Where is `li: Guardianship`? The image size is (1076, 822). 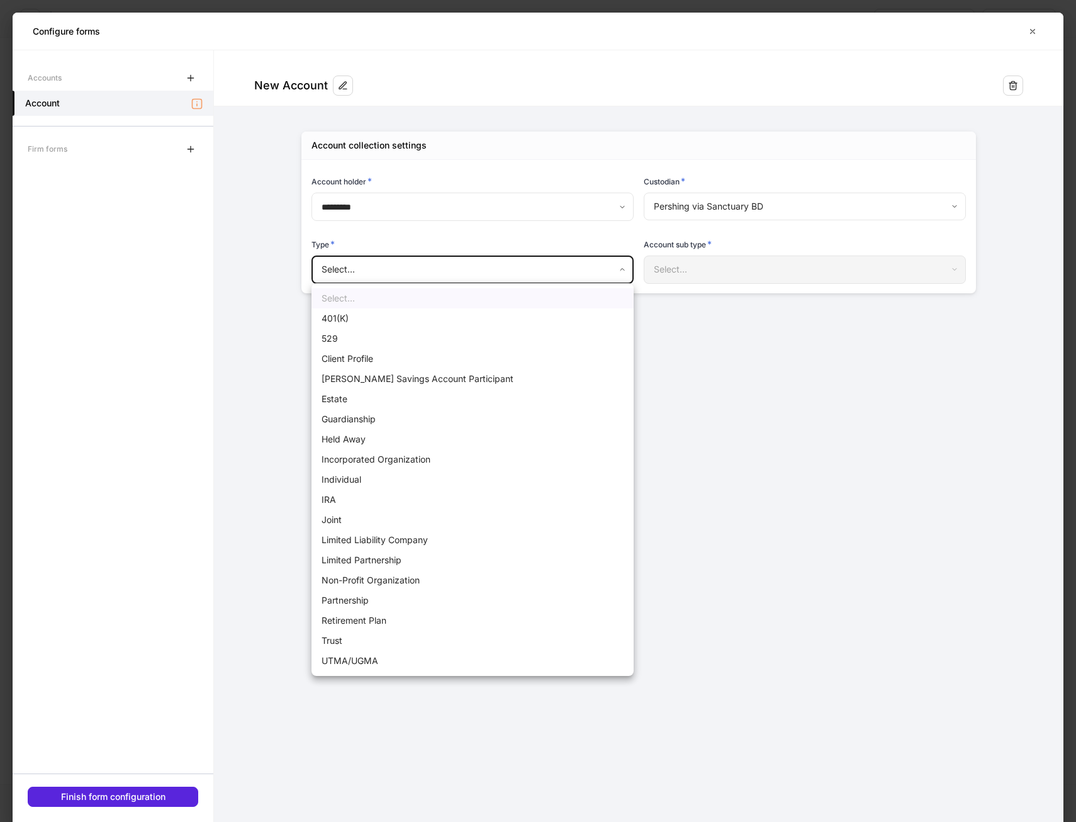
li: Guardianship is located at coordinates (473, 419).